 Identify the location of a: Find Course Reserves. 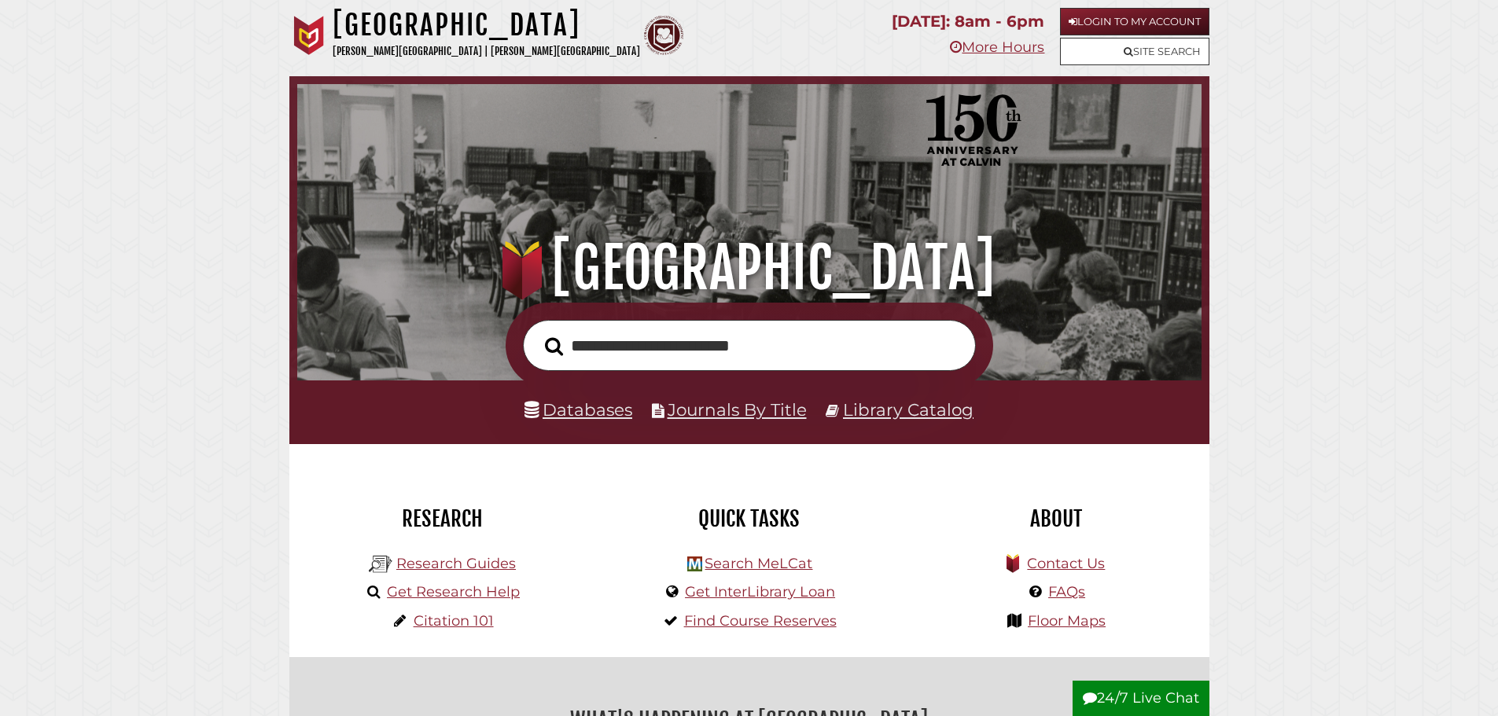
(760, 621).